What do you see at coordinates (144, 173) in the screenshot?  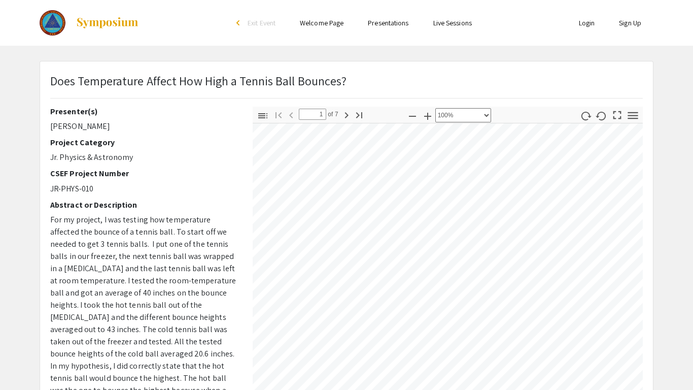 I see `h2: CSEF Project Number` at bounding box center [144, 173].